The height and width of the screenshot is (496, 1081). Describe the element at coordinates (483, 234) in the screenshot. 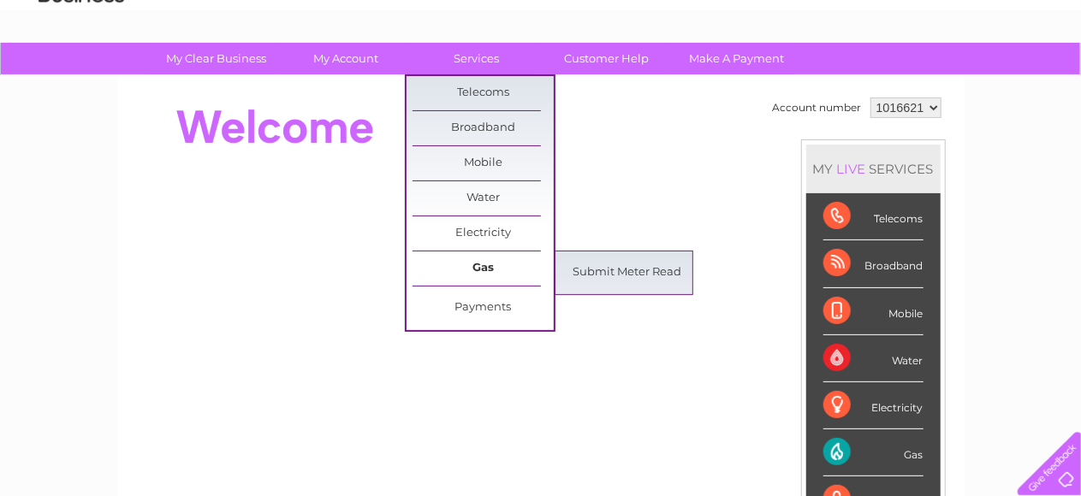

I see `a: Electricity` at that location.